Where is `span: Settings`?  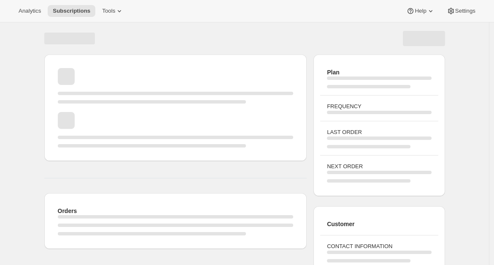 span: Settings is located at coordinates (465, 11).